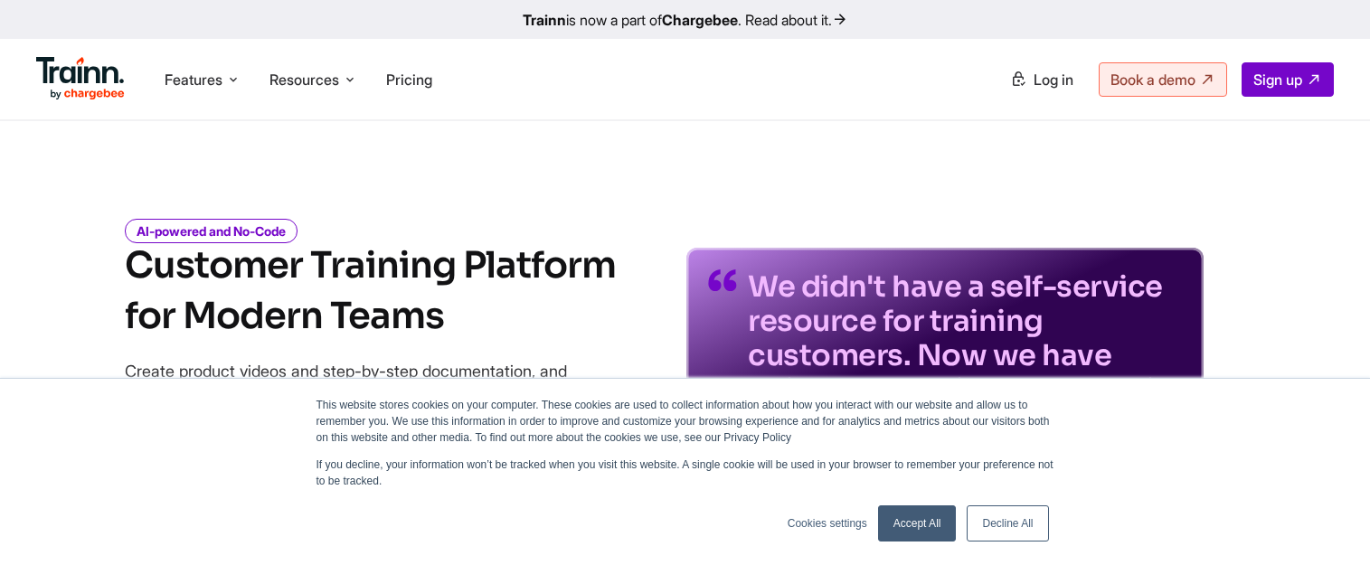  What do you see at coordinates (409, 80) in the screenshot?
I see `span: Pricing` at bounding box center [409, 80].